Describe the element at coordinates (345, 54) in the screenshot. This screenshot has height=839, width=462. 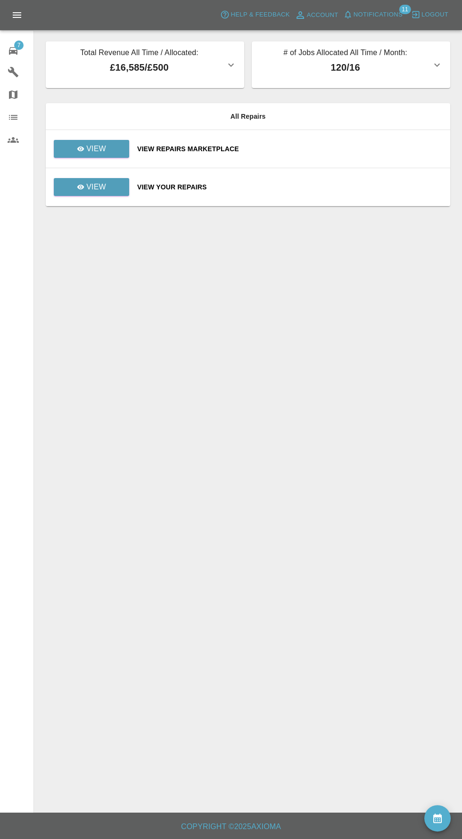
I see `p: # of Jobs Allocated All Time / Month:` at that location.